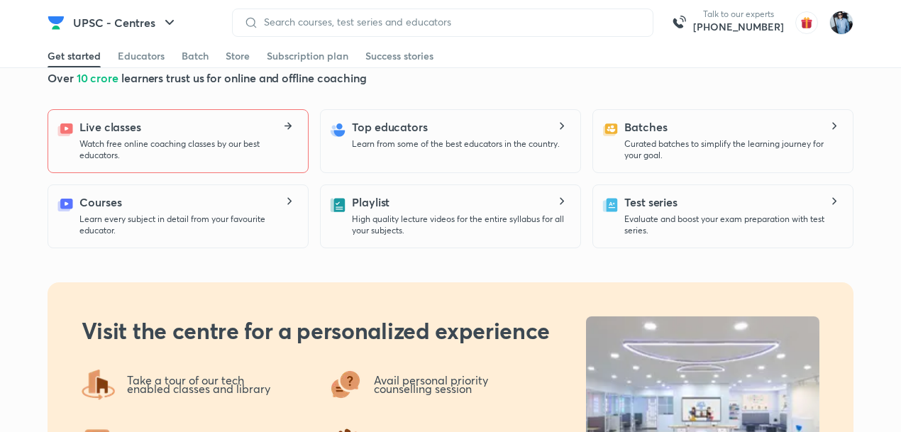 This screenshot has width=901, height=432. What do you see at coordinates (110, 127) in the screenshot?
I see `h5: Live classes` at bounding box center [110, 127].